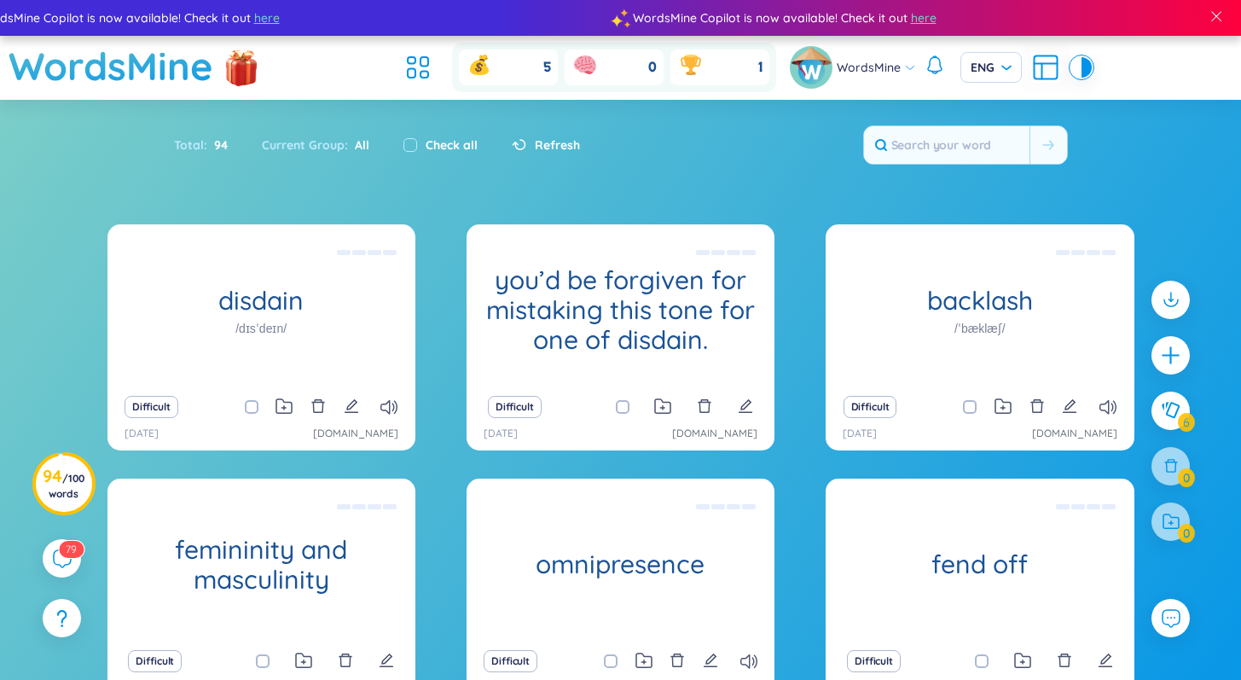 The height and width of the screenshot is (680, 1241). What do you see at coordinates (760, 67) in the screenshot?
I see `span: 1` at bounding box center [760, 67].